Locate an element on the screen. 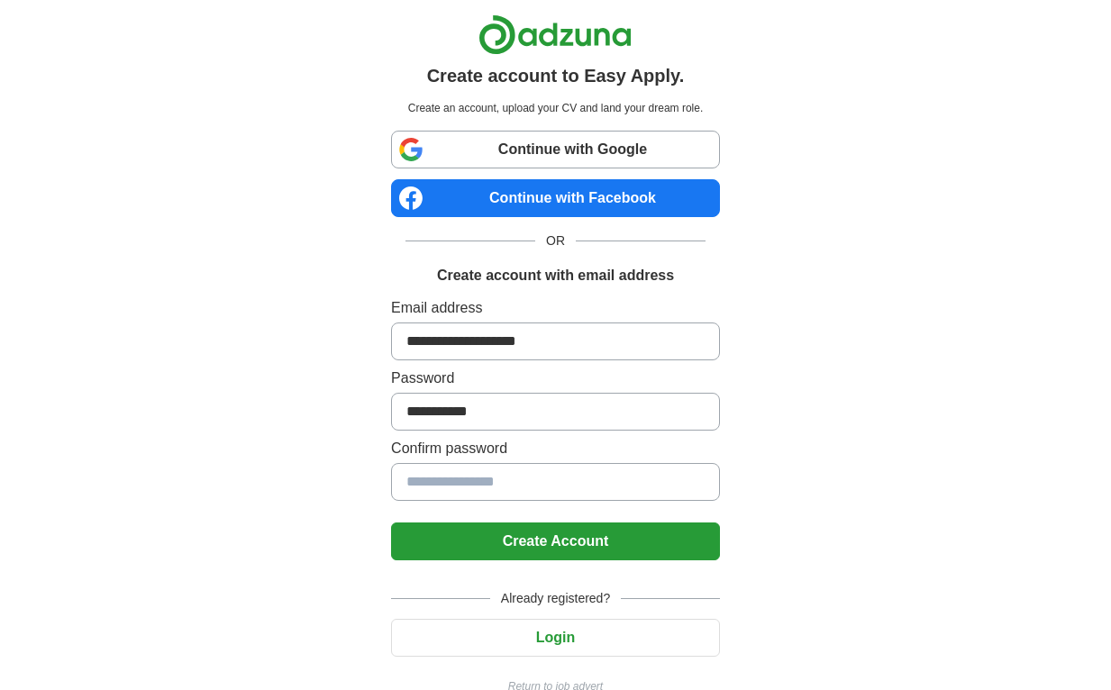  a: Continue with Facebook is located at coordinates (555, 198).